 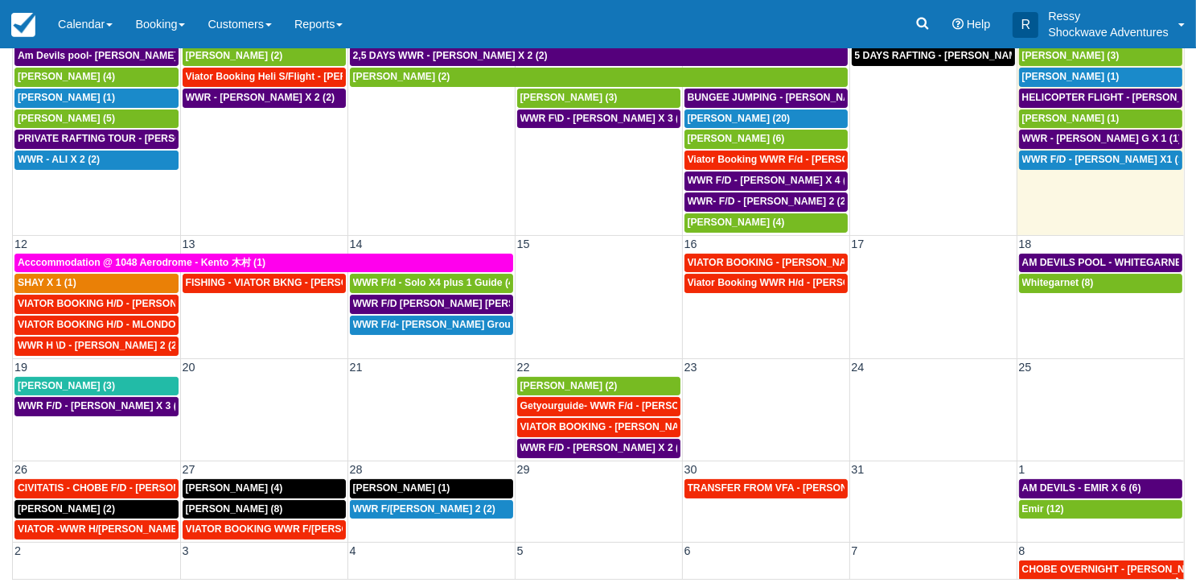 What do you see at coordinates (859, 469) in the screenshot?
I see `span: 31` at bounding box center [859, 469].